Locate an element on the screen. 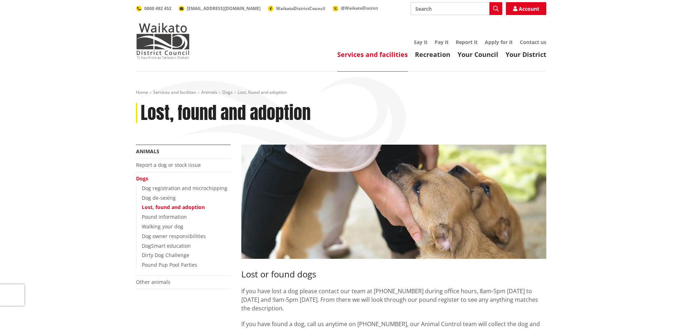 The width and height of the screenshot is (682, 329). a: Contact us is located at coordinates (533, 42).